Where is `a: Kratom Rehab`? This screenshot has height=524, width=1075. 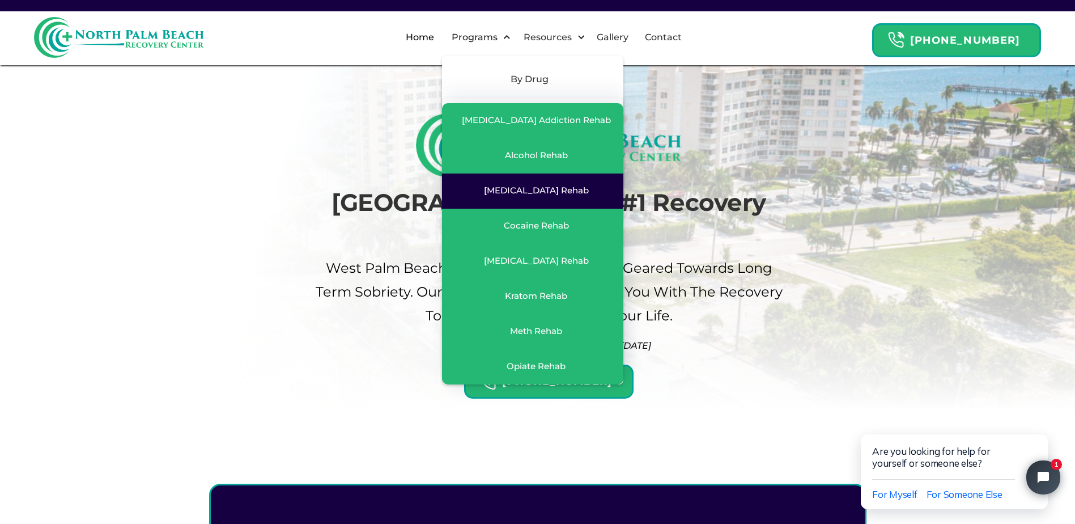
a: Kratom Rehab is located at coordinates (533, 296).